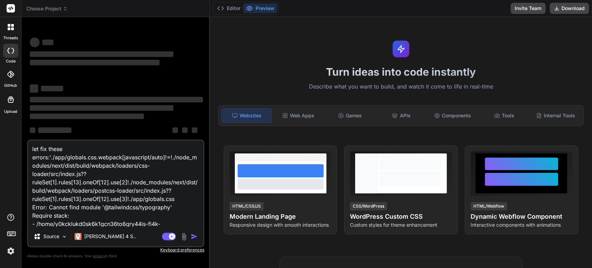 This screenshot has width=592, height=268. Describe the element at coordinates (78, 236) in the screenshot. I see `img: Claude 4 Sonnet` at that location.